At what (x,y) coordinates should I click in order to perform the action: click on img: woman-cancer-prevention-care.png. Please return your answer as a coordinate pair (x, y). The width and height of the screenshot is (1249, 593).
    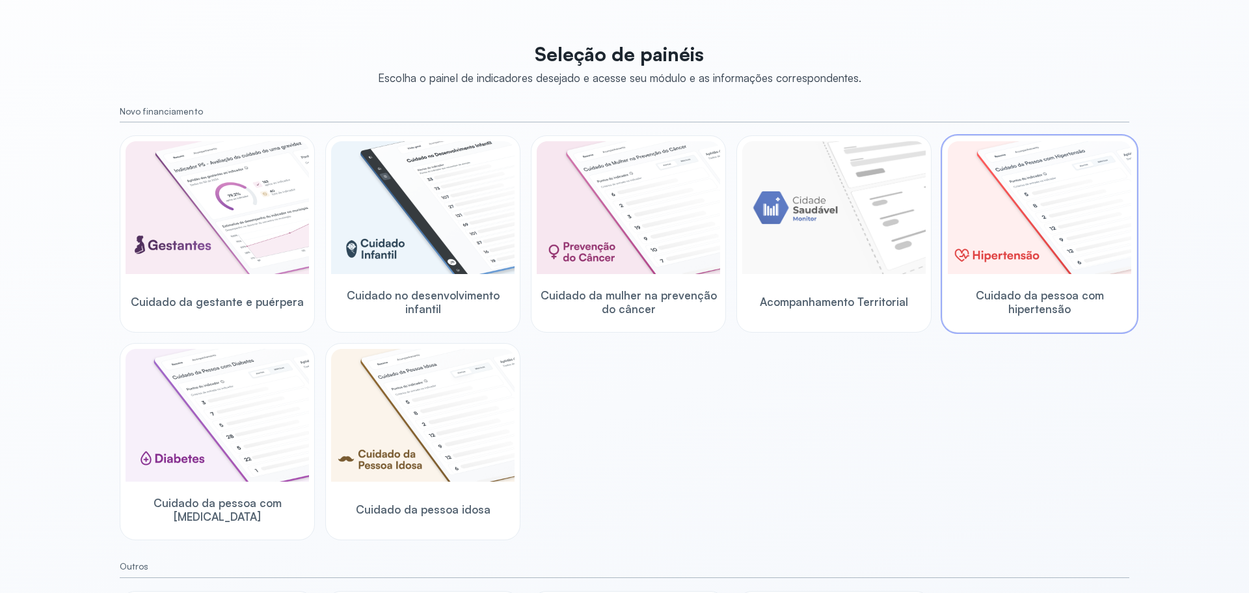
    Looking at the image, I should click on (628, 208).